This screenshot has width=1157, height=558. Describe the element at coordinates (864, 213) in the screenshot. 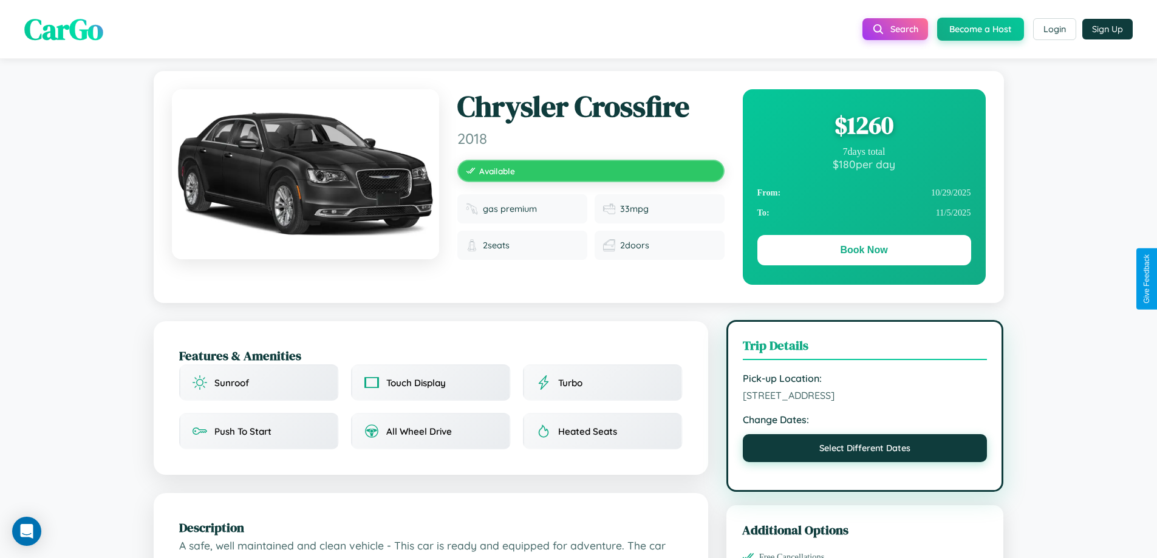

I see `div: 11 / 5 / 2025` at that location.